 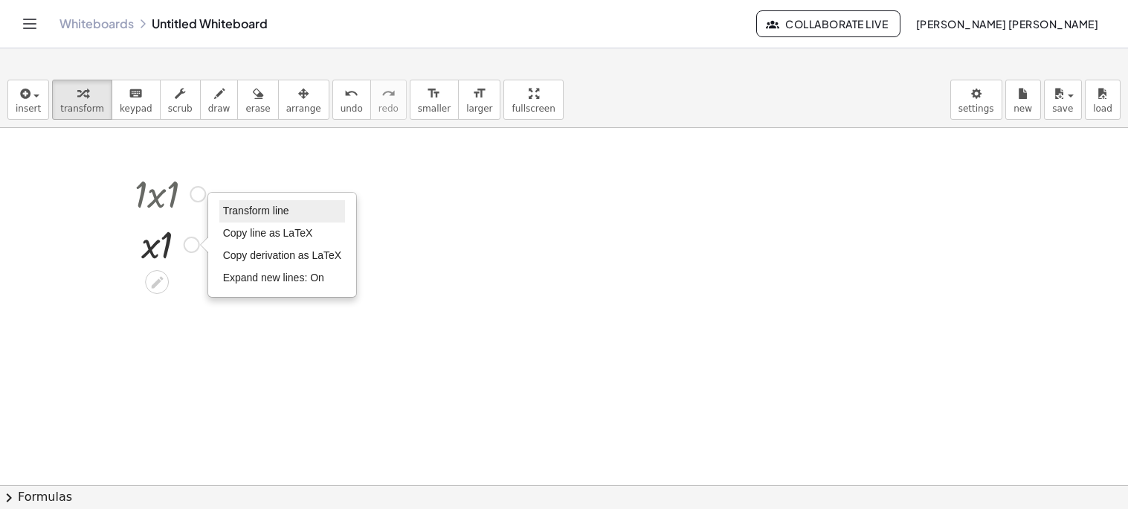 What do you see at coordinates (82, 109) in the screenshot?
I see `span: transform` at bounding box center [82, 109].